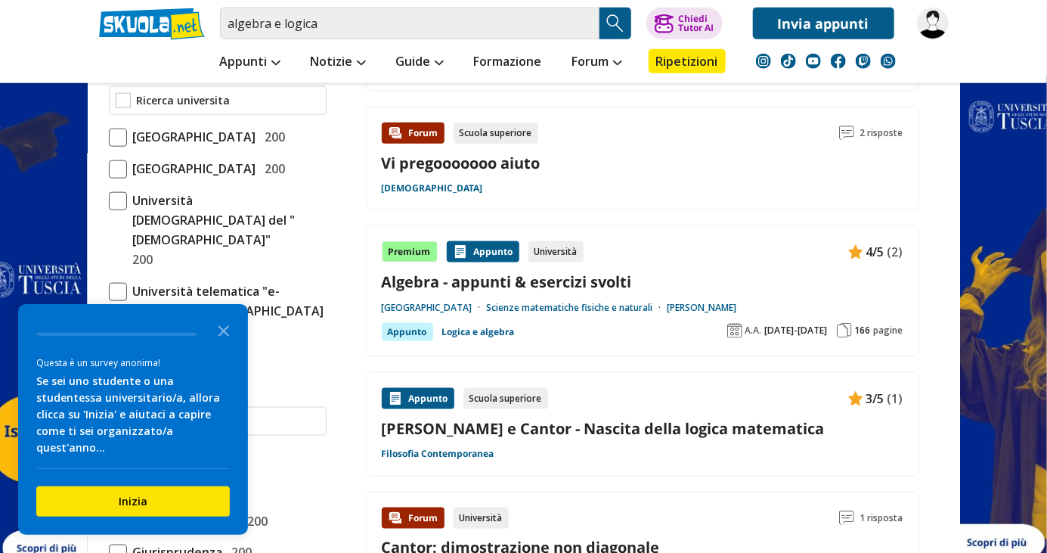 This screenshot has height=553, width=1047. I want to click on img: Ahmedin, so click(933, 23).